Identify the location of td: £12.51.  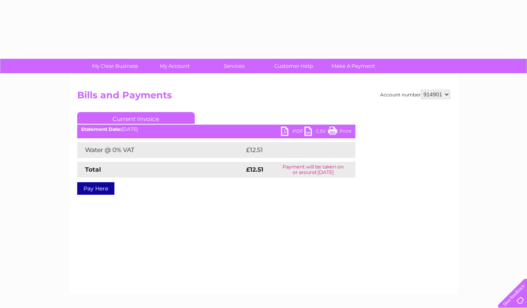
(290, 150).